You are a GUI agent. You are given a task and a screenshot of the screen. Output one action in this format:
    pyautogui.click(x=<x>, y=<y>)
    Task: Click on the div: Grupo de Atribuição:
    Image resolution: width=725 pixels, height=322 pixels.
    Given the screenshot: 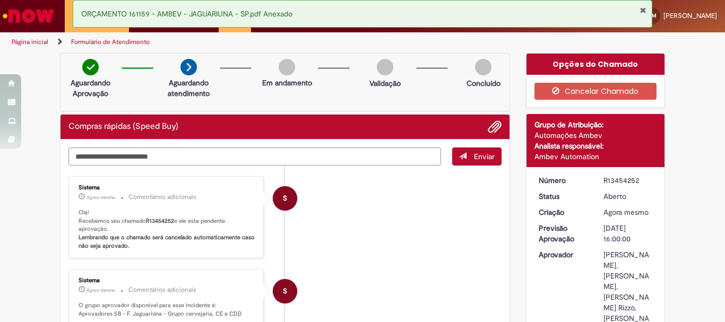 What is the action you would take?
    pyautogui.click(x=595, y=125)
    